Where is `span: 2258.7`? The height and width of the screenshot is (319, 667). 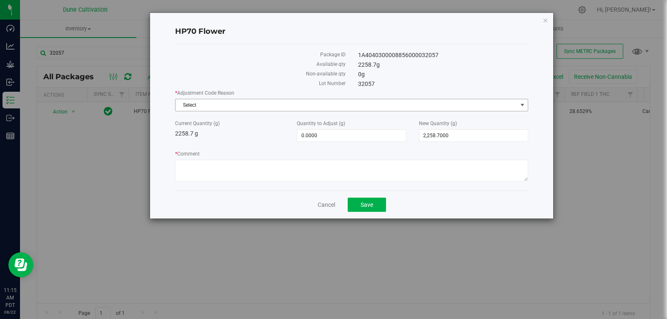
span: 2258.7 is located at coordinates (369, 65).